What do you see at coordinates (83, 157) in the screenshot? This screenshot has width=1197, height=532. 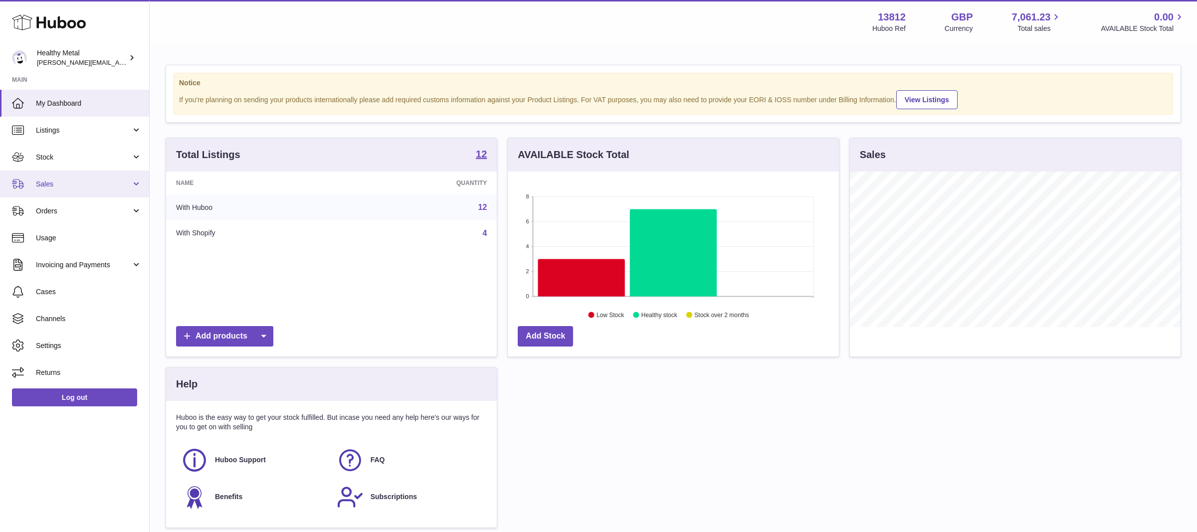 I see `span: Stock` at bounding box center [83, 157].